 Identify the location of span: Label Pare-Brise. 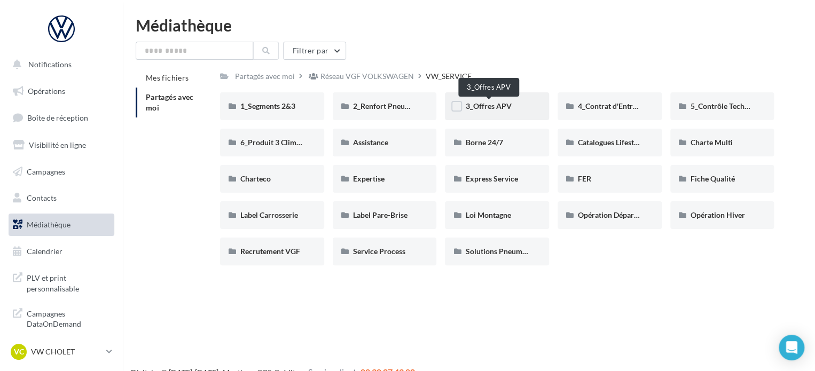
(380, 215).